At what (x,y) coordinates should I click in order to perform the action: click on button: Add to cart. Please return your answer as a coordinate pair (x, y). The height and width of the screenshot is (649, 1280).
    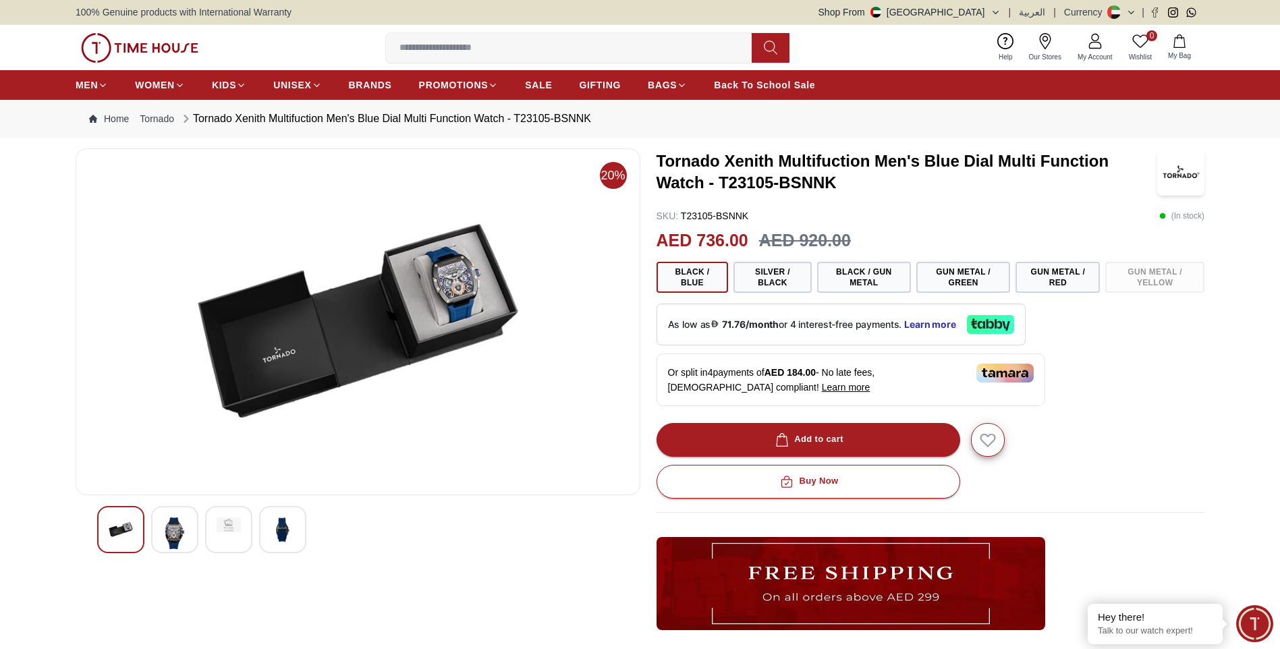
    Looking at the image, I should click on (808, 440).